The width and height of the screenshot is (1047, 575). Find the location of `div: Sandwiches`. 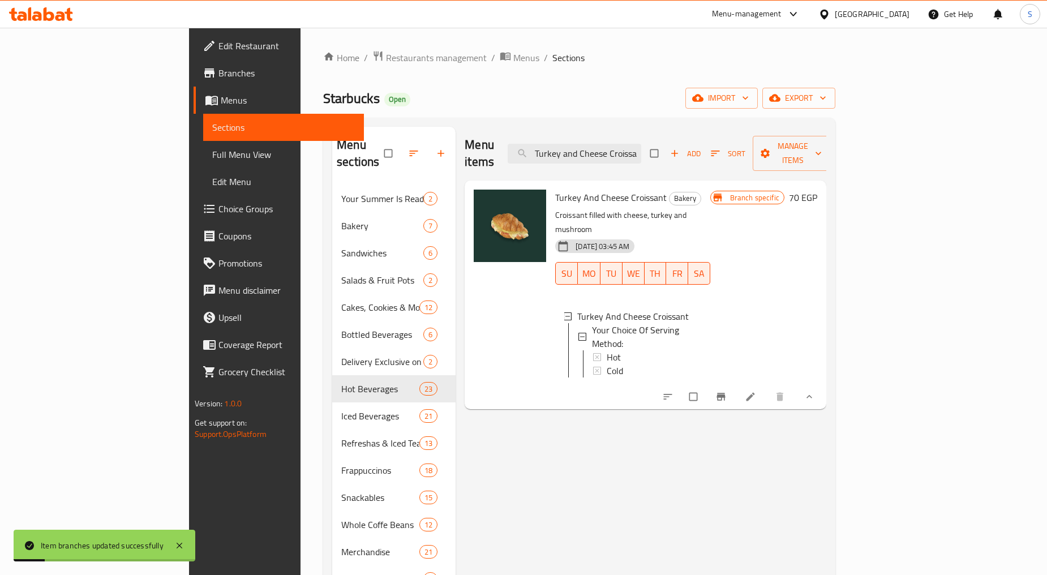

div: Sandwiches is located at coordinates (382, 253).